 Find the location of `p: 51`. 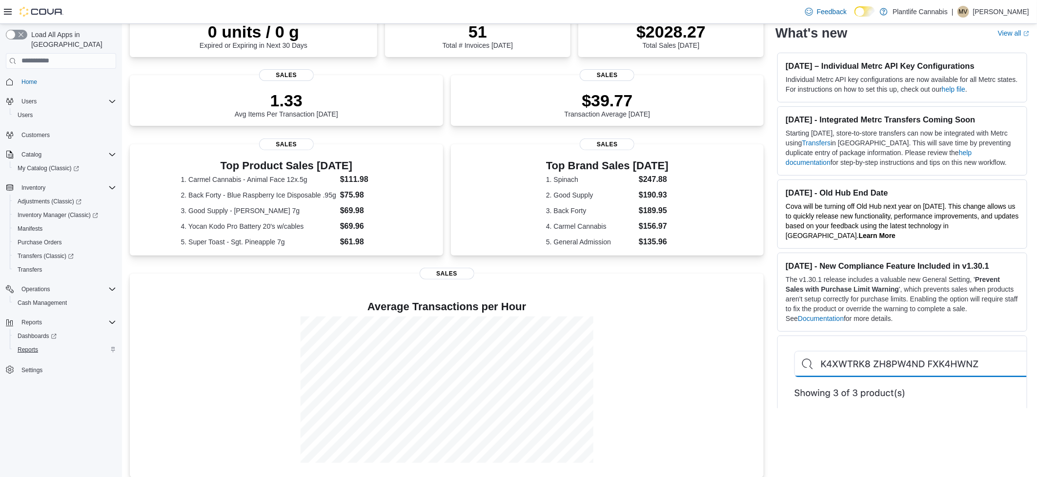

p: 51 is located at coordinates (478, 32).